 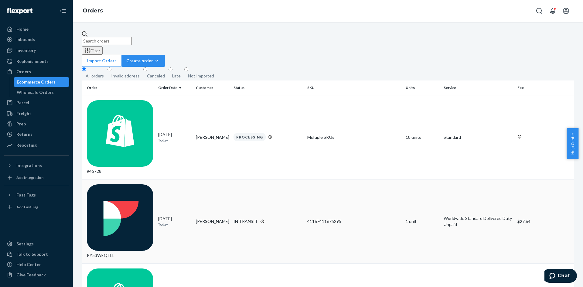 I want to click on div: Orders, so click(x=24, y=72).